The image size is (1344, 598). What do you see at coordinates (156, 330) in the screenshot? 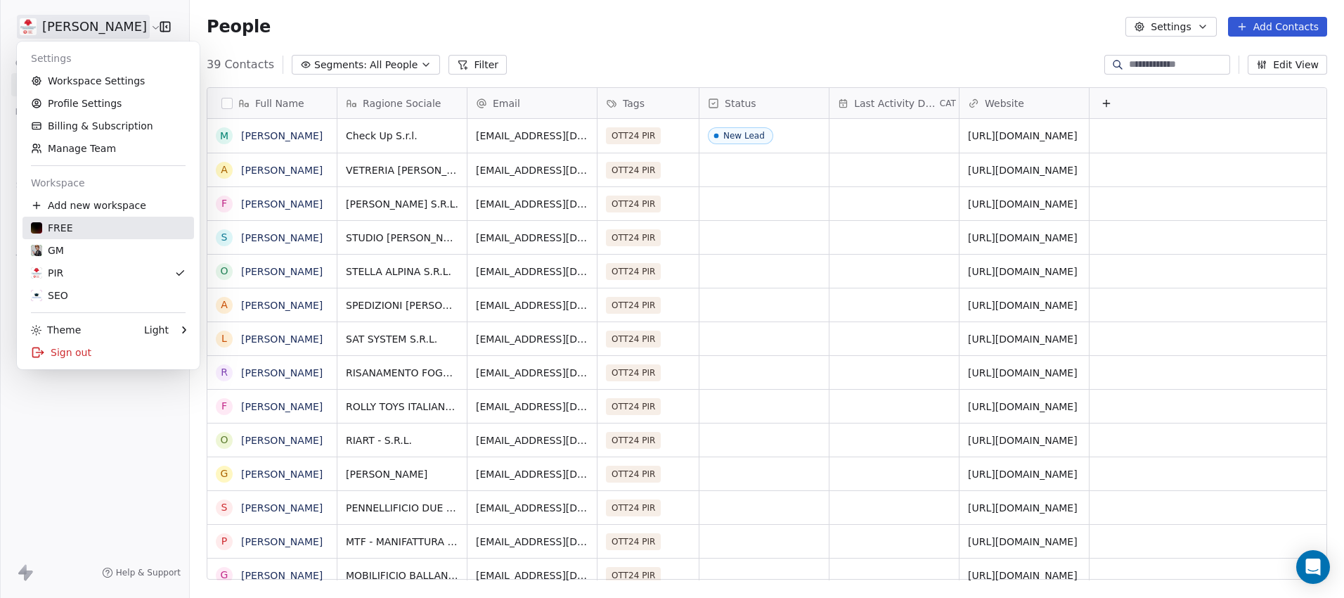
I see `div: Light` at bounding box center [156, 330].